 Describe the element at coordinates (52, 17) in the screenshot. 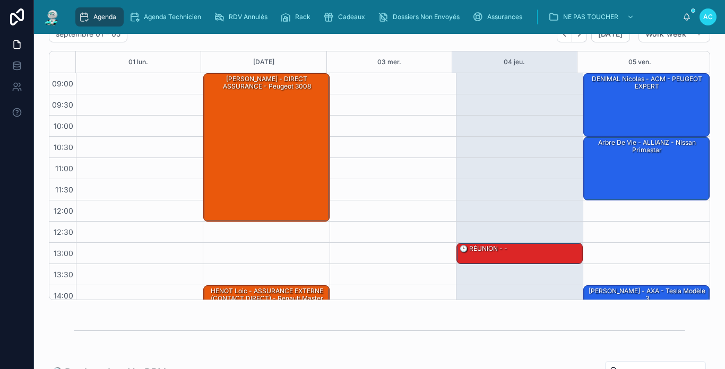

I see `img: App logo` at that location.